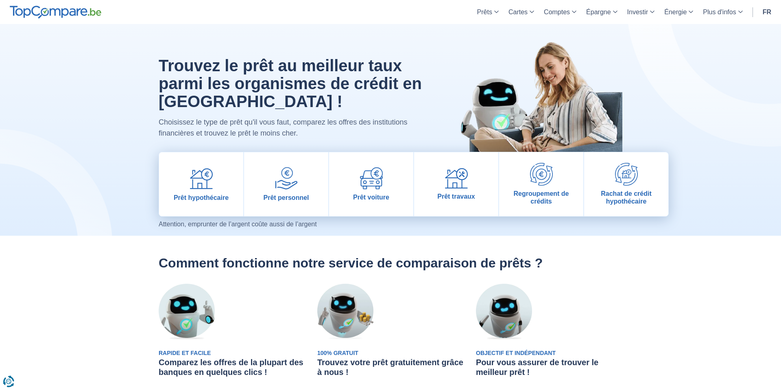 This screenshot has width=781, height=390. I want to click on img: Prêt travaux, so click(457, 178).